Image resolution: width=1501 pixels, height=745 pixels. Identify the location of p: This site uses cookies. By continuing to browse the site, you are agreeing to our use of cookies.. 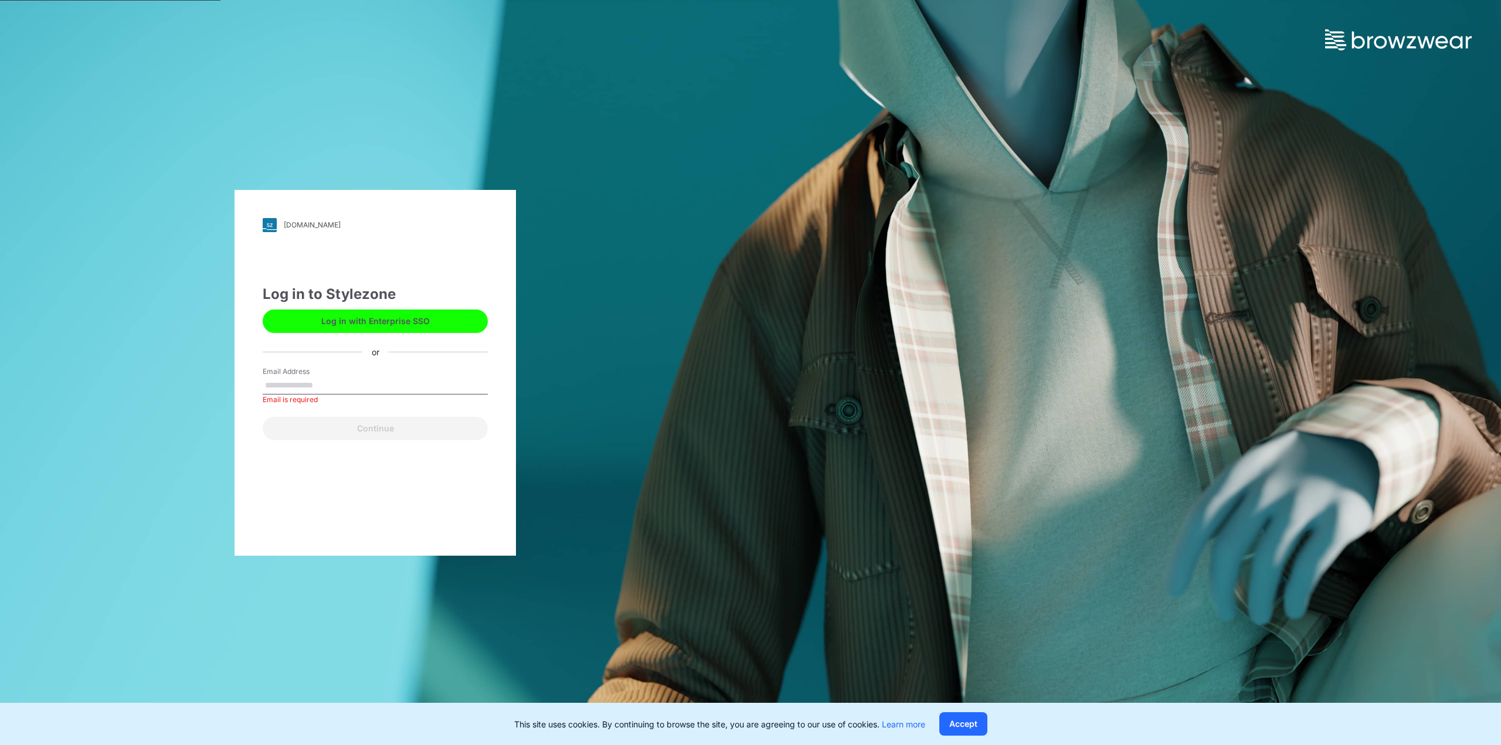
(719, 724).